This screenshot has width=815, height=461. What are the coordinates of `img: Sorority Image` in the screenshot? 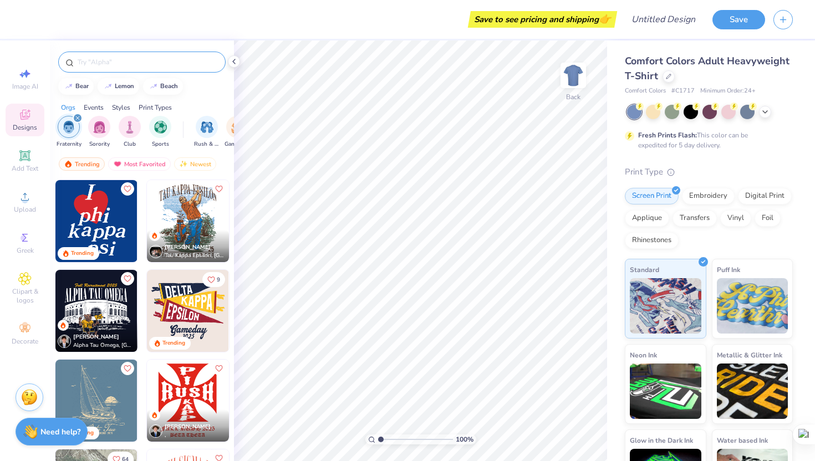 It's located at (99, 127).